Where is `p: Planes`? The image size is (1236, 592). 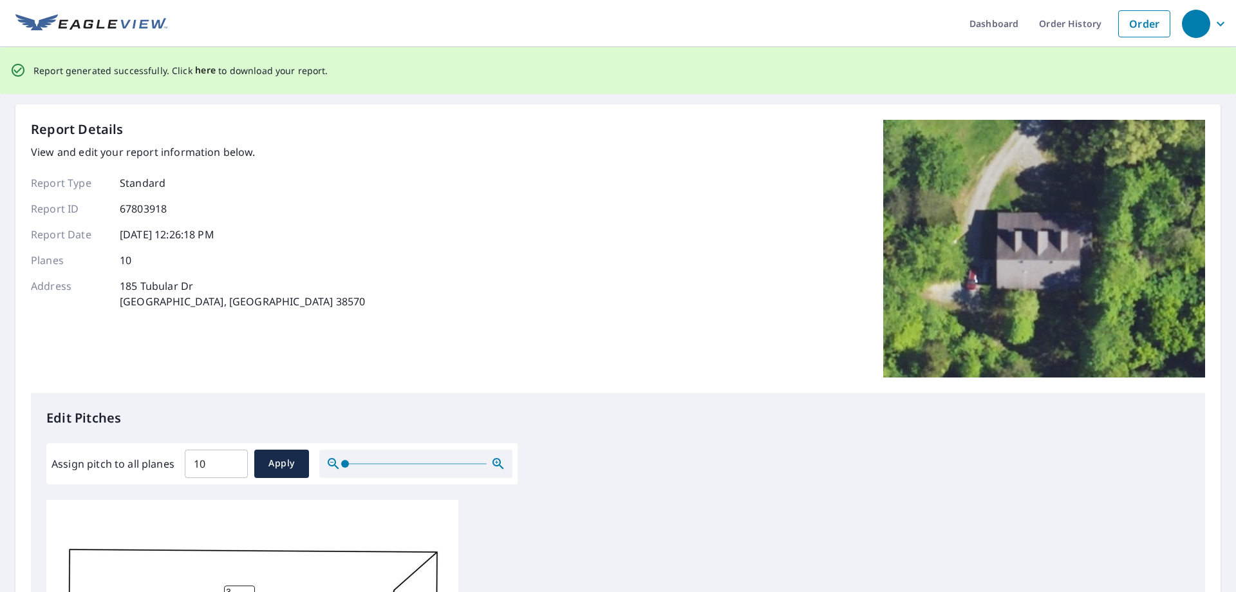 p: Planes is located at coordinates (70, 260).